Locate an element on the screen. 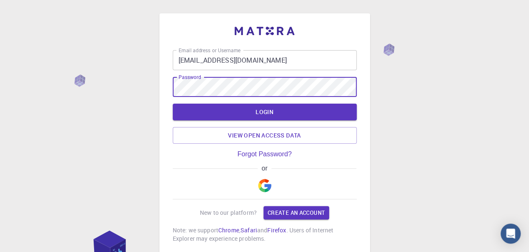 The width and height of the screenshot is (529, 252). button: LOGIN is located at coordinates (265, 112).